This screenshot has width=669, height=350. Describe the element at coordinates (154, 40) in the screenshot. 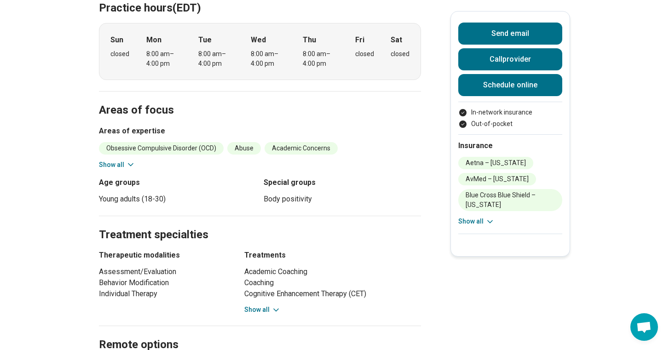

I see `strong: Mon` at that location.